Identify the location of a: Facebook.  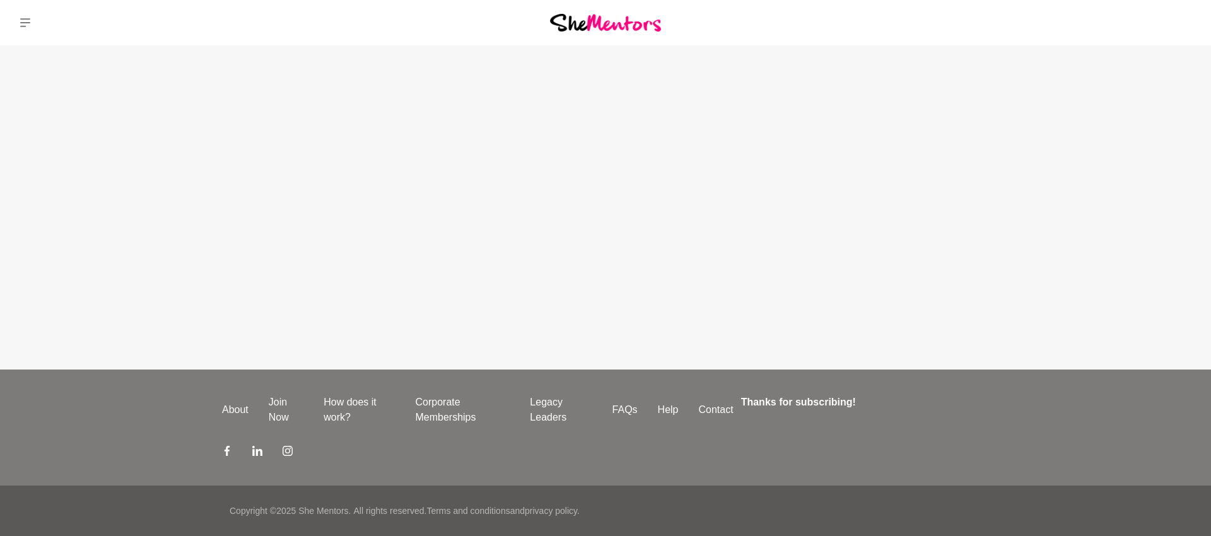
(227, 453).